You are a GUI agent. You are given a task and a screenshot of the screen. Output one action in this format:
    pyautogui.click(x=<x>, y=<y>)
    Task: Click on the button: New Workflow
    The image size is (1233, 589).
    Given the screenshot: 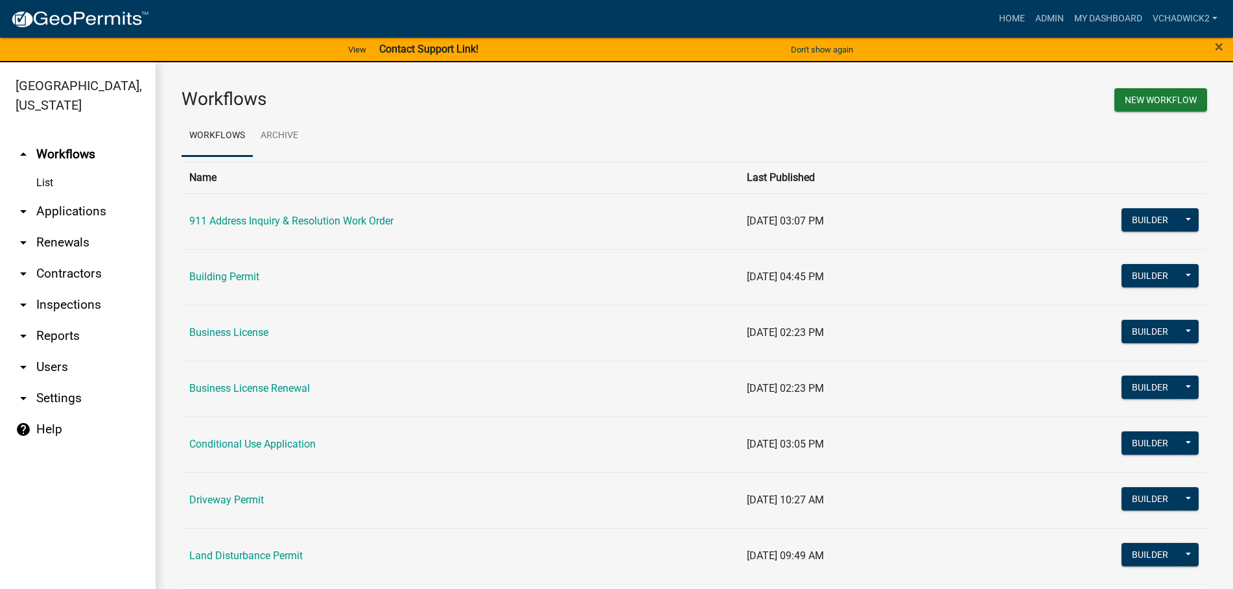 What is the action you would take?
    pyautogui.click(x=1161, y=100)
    